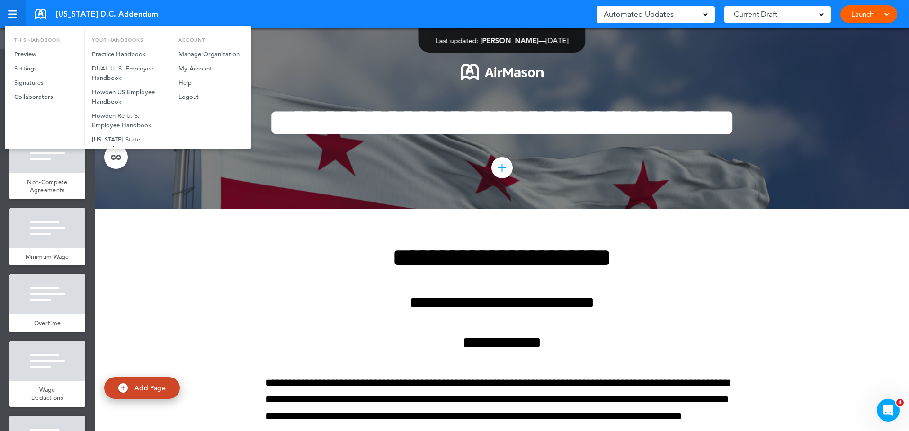  I want to click on a: Help, so click(210, 83).